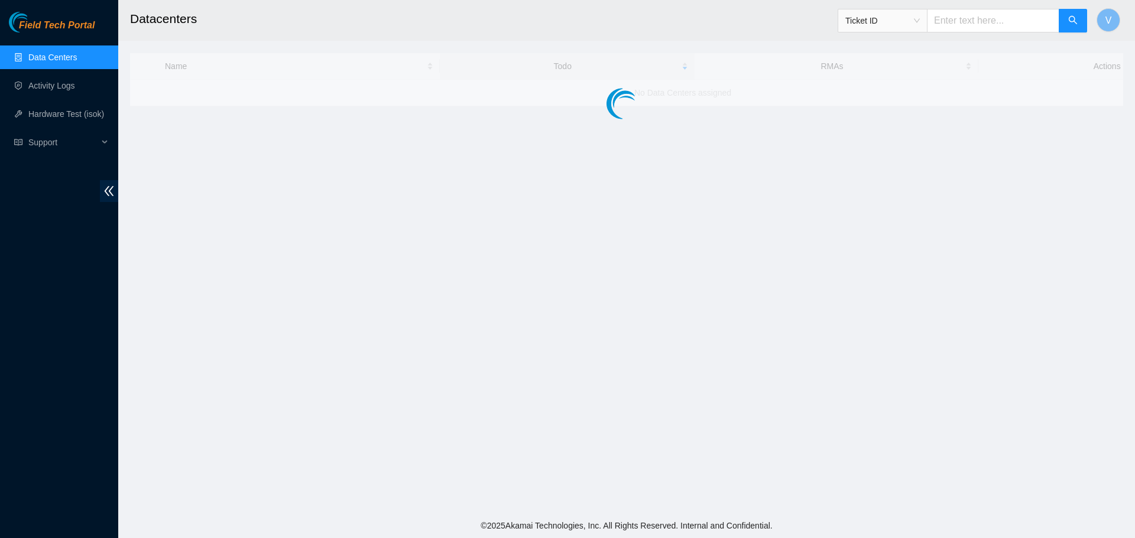  Describe the element at coordinates (51, 86) in the screenshot. I see `a: Activity Logs` at that location.